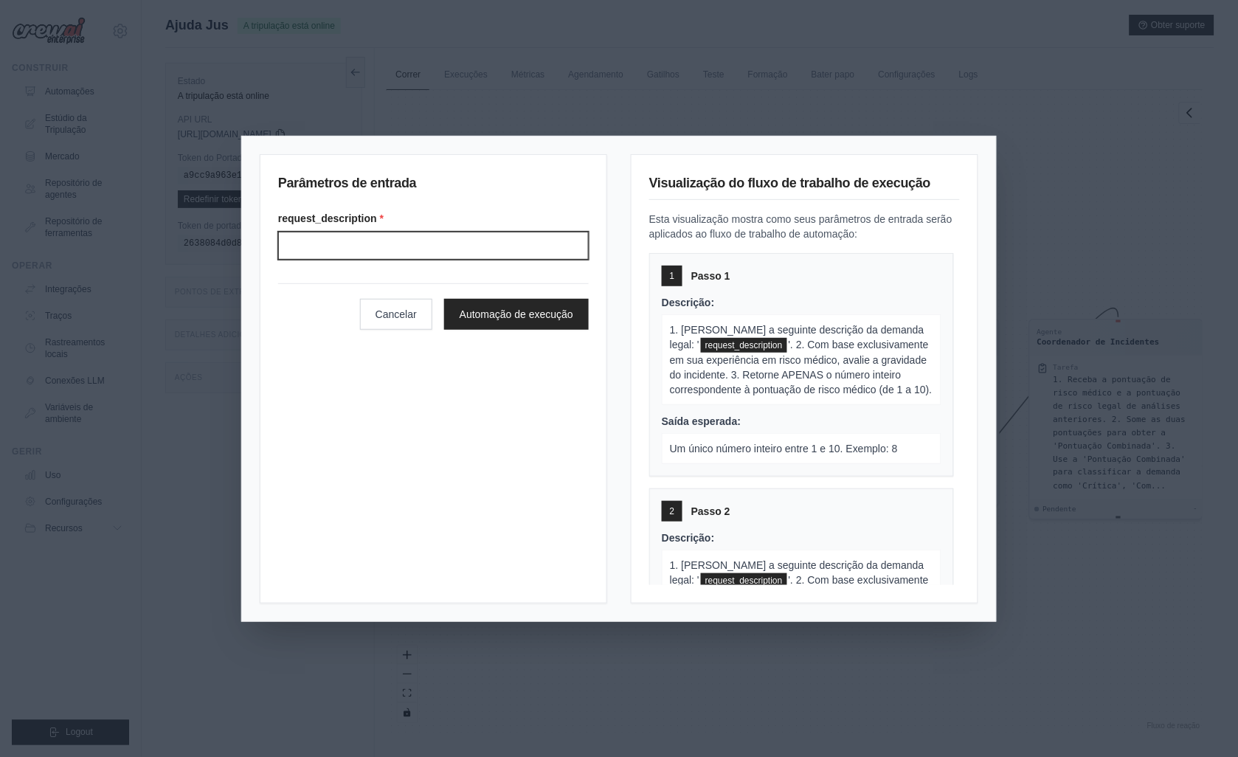 This screenshot has height=757, width=1238. Describe the element at coordinates (1201, 722) in the screenshot. I see `div: Widget de chat` at that location.